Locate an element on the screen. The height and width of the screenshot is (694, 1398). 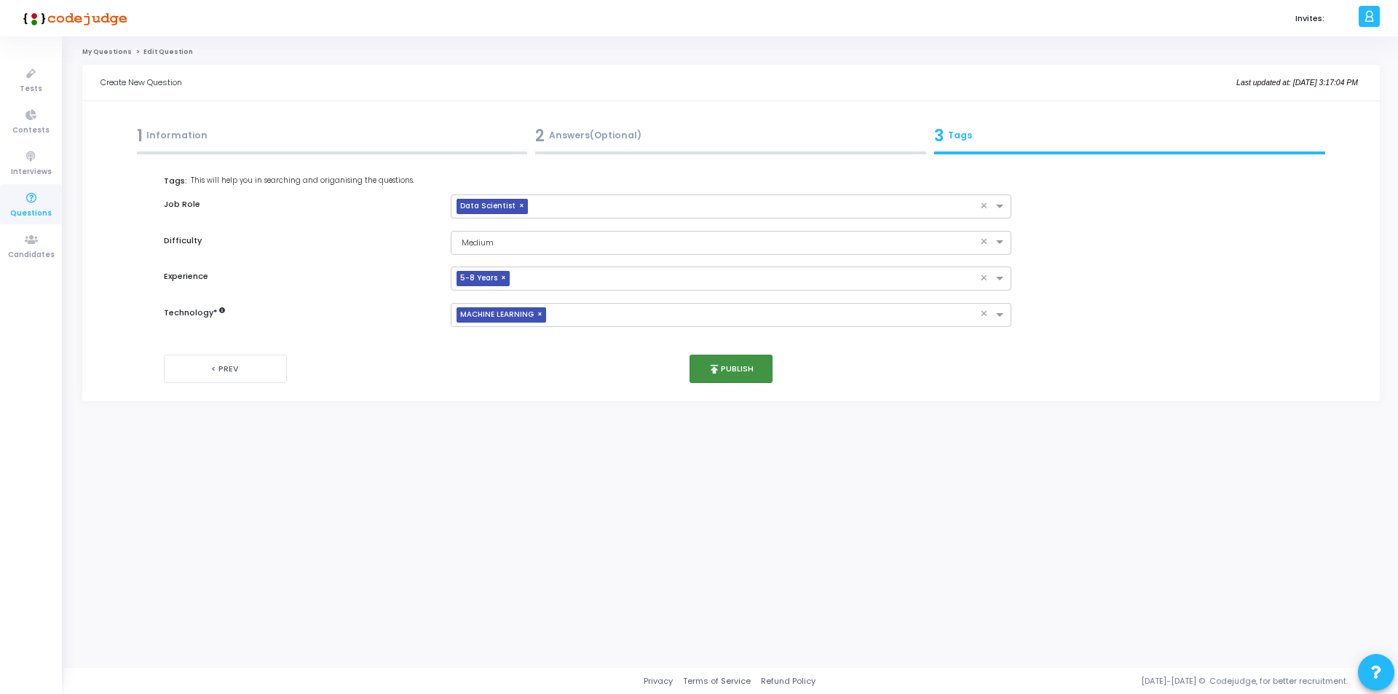
i: publish is located at coordinates (714, 369).